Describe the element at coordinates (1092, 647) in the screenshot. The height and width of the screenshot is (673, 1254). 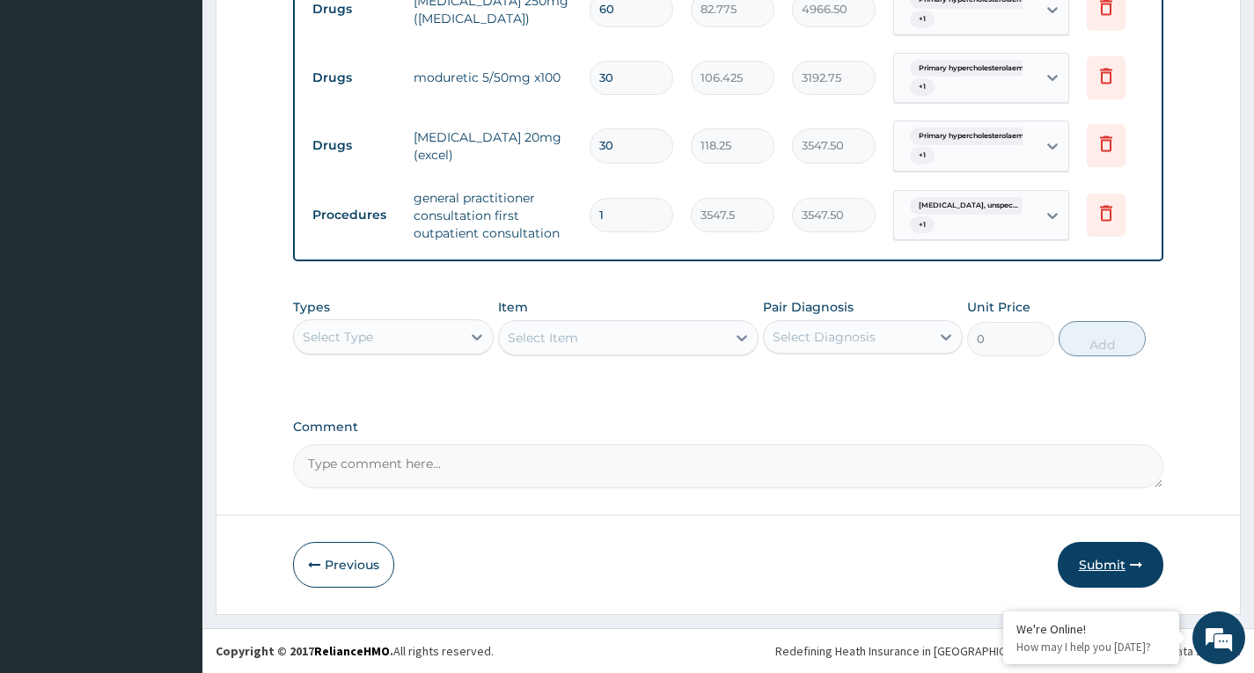
I see `p: How may I help you today?` at that location.